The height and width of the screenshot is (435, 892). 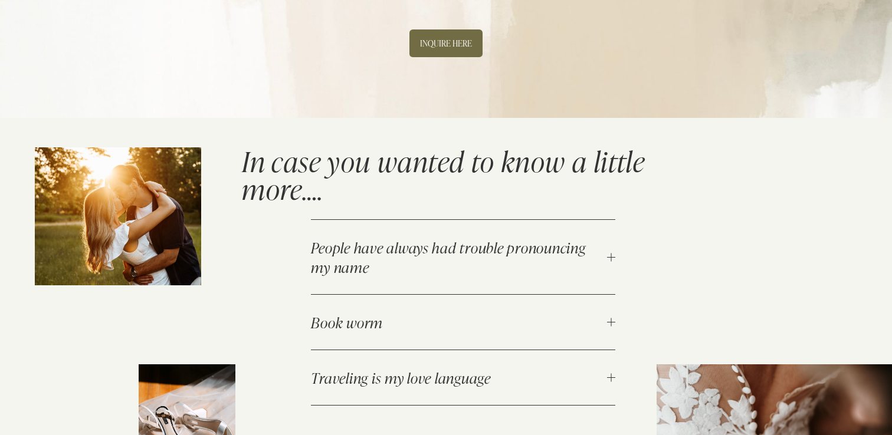 I want to click on span: People have always had trouble pronouncing my name, so click(x=459, y=257).